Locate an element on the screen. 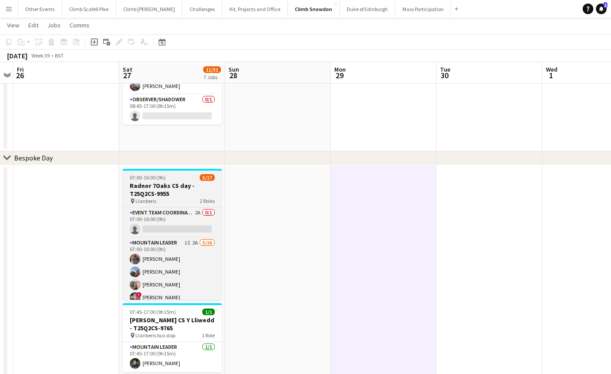 This screenshot has width=611, height=374. span: Tue is located at coordinates (445, 69).